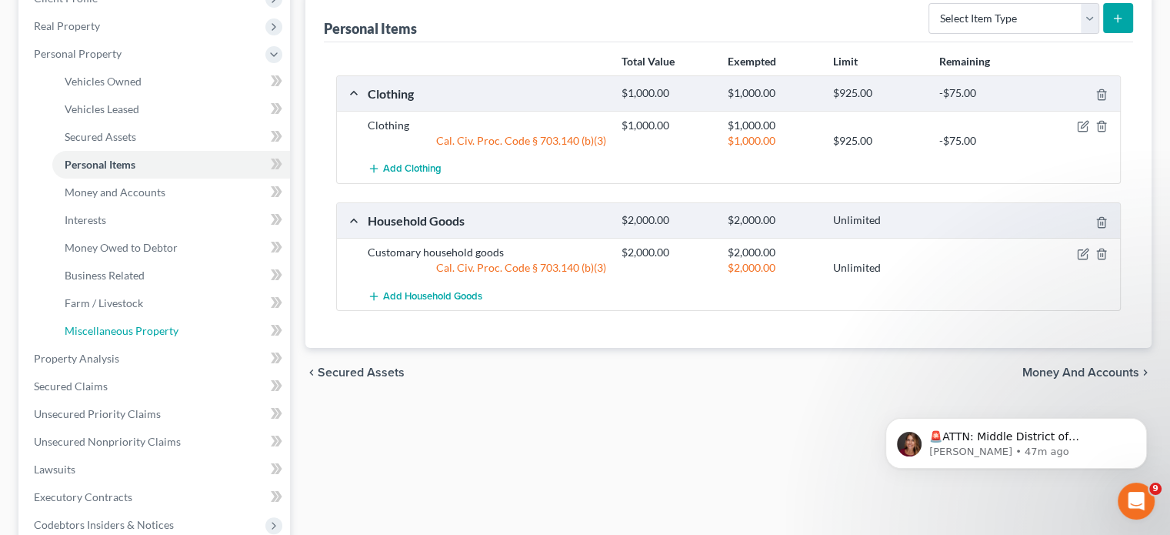 The height and width of the screenshot is (535, 1170). What do you see at coordinates (370, 28) in the screenshot?
I see `div: Personal Items` at bounding box center [370, 28].